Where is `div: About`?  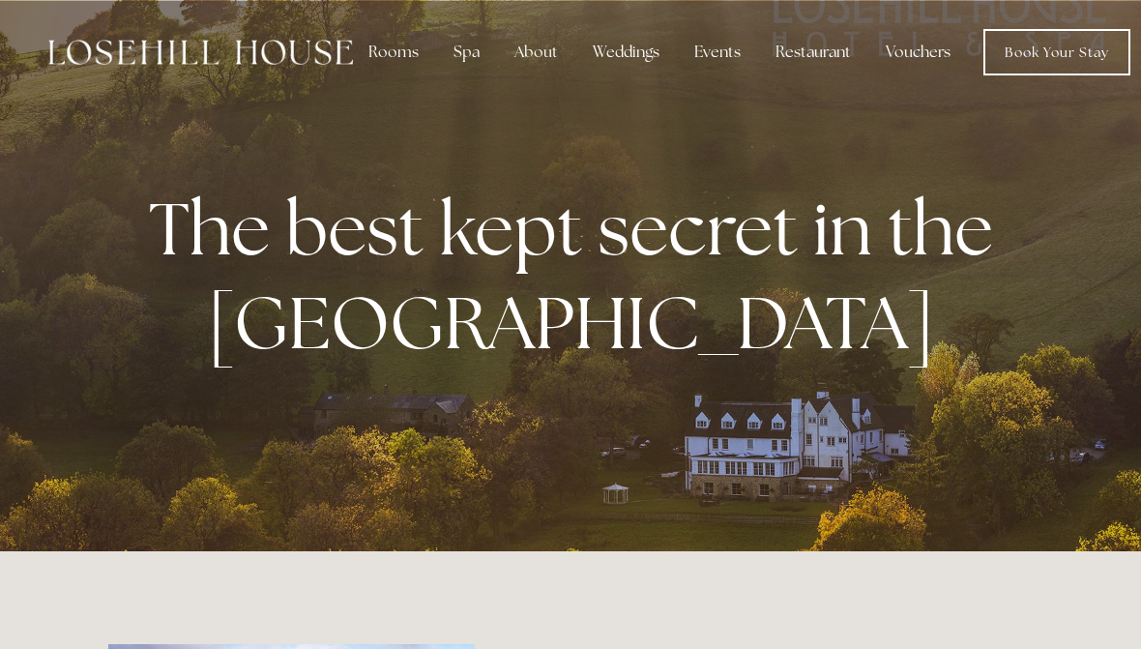 div: About is located at coordinates (536, 52).